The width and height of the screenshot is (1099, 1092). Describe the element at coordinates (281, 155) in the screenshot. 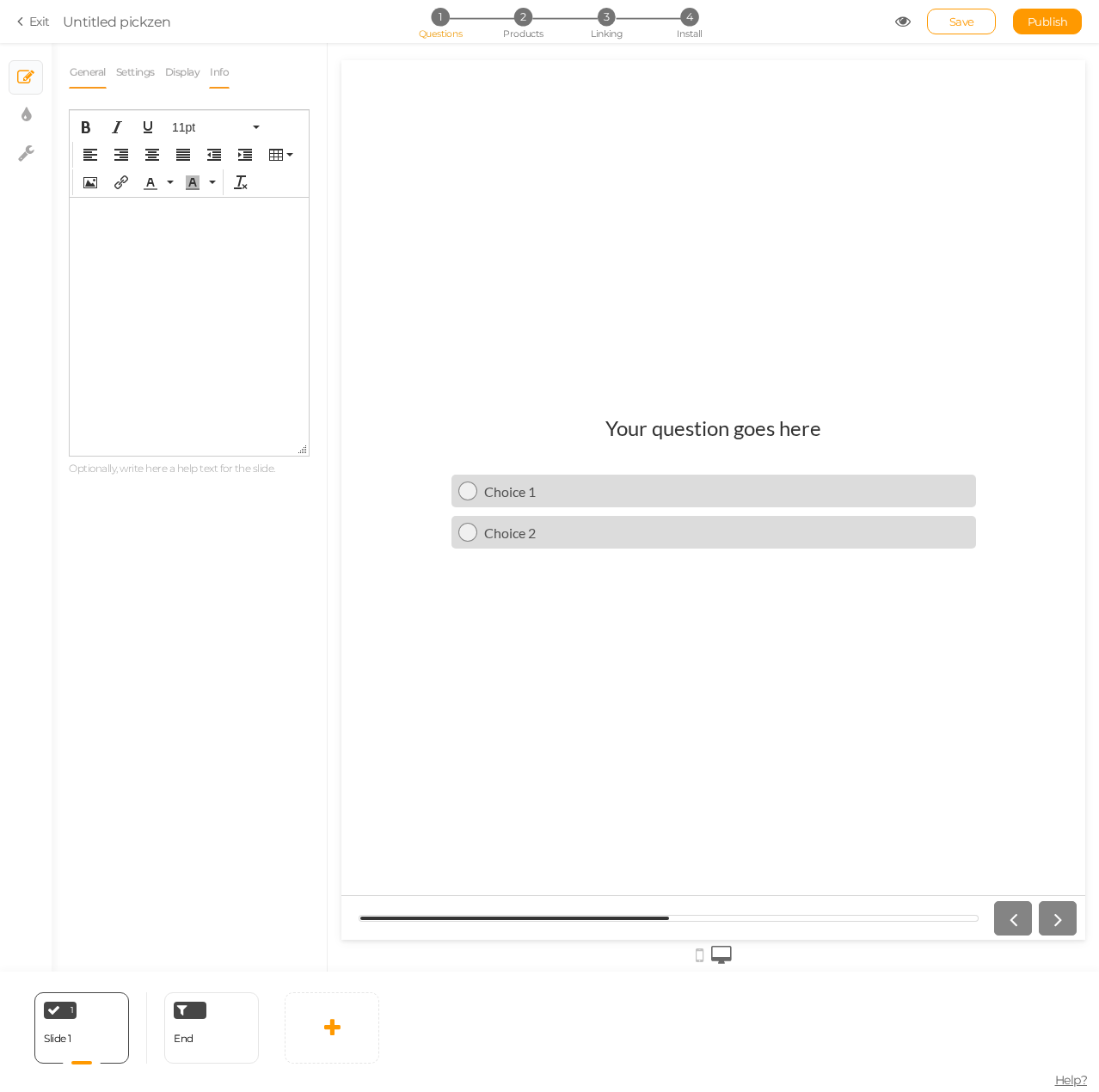

I see `div: Table` at that location.